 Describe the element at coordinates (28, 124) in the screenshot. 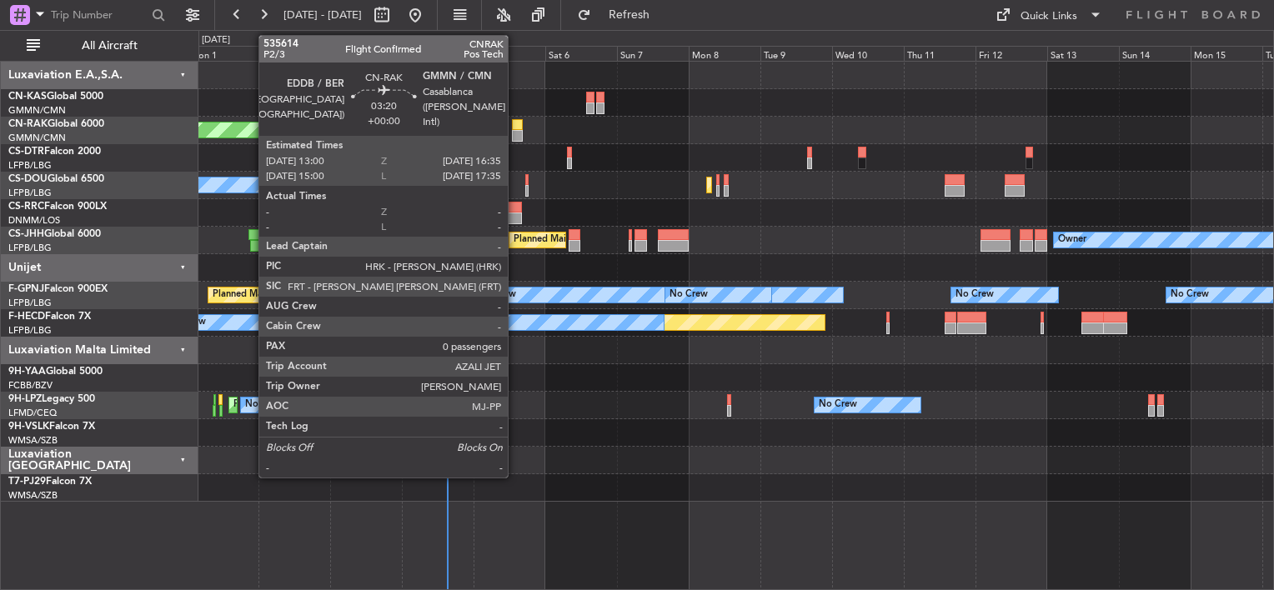

I see `span: CN-RAK` at that location.